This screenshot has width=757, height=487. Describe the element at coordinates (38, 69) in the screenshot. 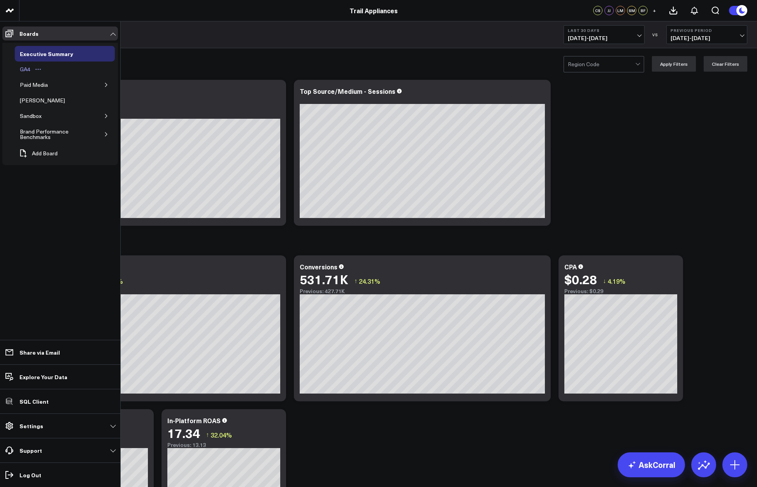

I see `button: Open board menu` at that location.